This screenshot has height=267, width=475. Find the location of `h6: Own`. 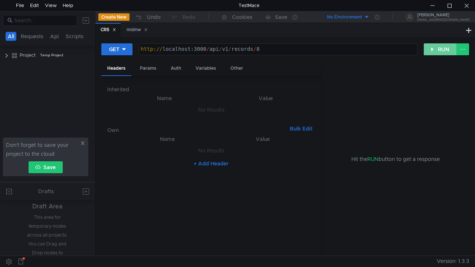

h6: Own is located at coordinates (197, 130).